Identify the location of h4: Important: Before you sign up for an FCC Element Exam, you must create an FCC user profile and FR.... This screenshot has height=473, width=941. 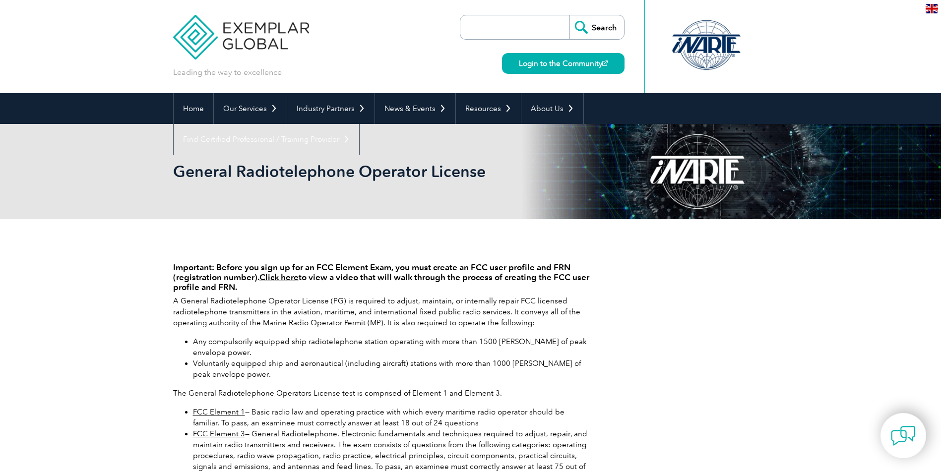
(381, 277).